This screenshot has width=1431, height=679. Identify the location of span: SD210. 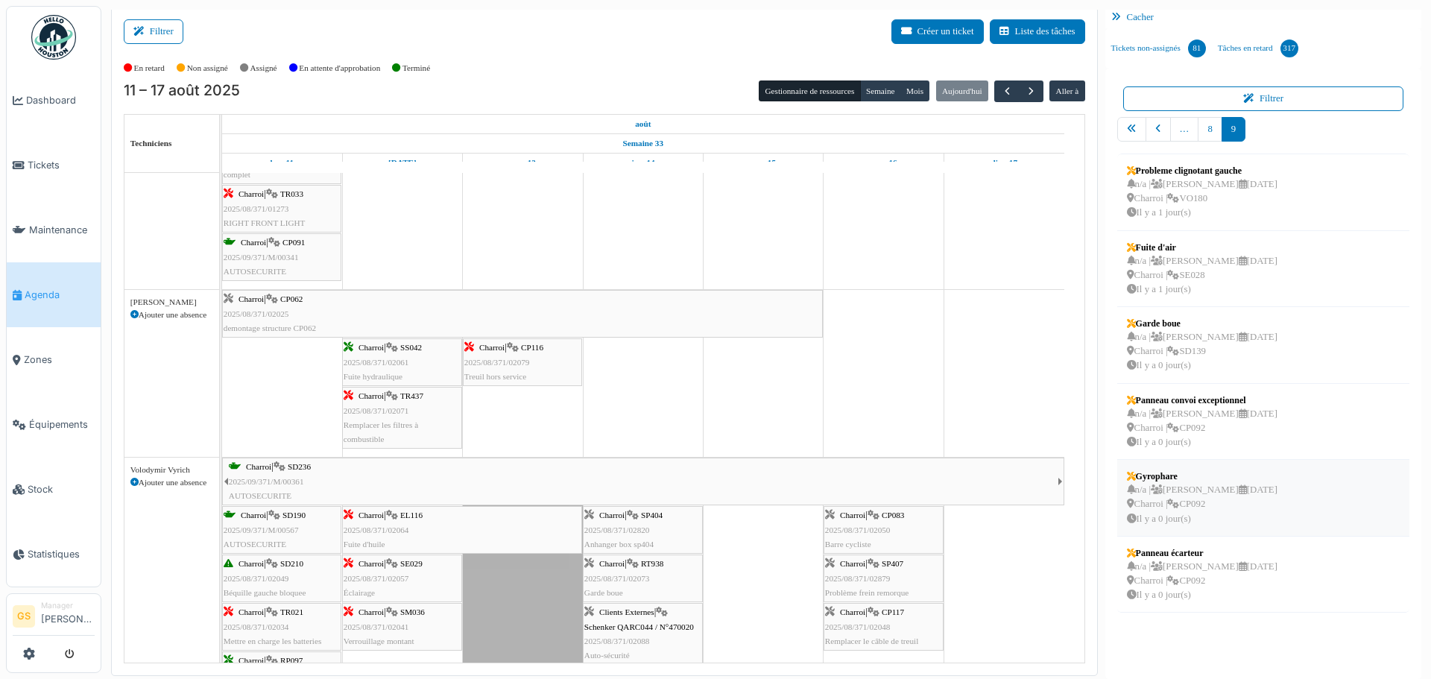
(291, 563).